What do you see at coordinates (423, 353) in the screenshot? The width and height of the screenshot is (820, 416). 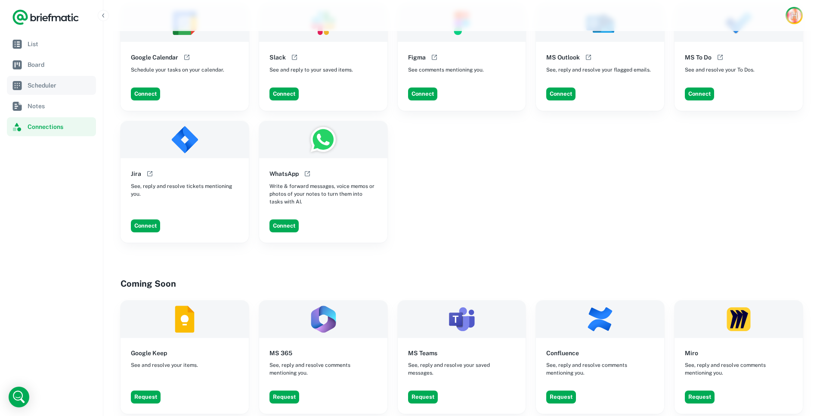 I see `h6: MS Teams` at bounding box center [423, 353].